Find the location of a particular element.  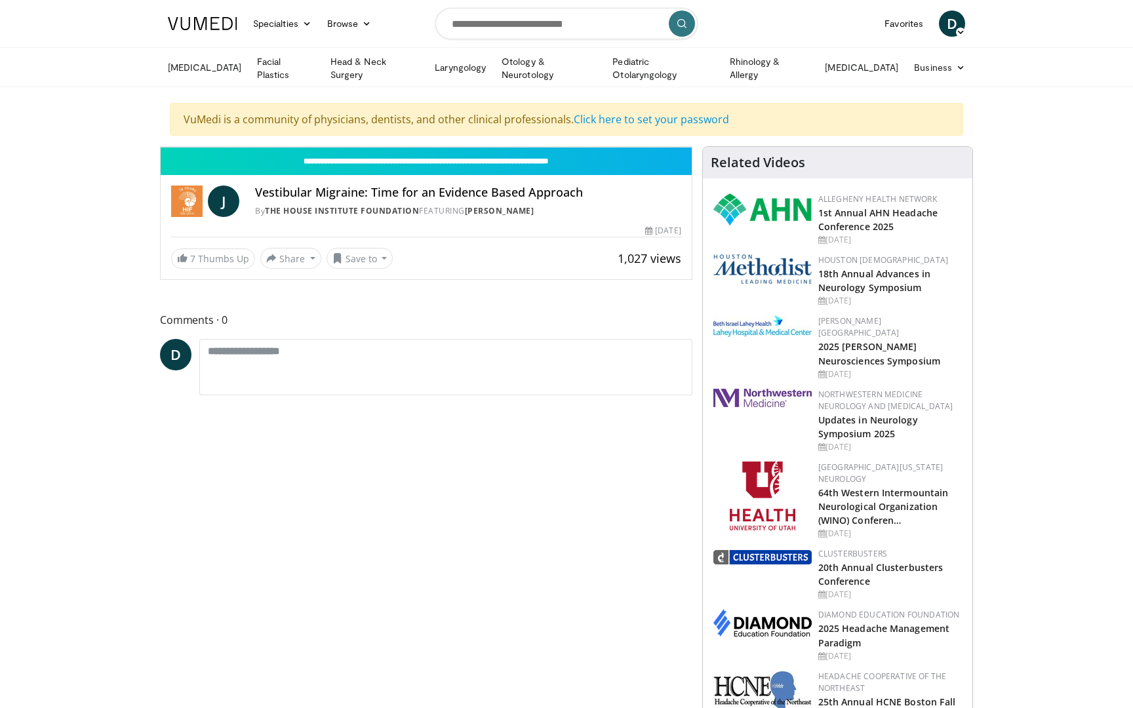

a: Business is located at coordinates (939, 68).